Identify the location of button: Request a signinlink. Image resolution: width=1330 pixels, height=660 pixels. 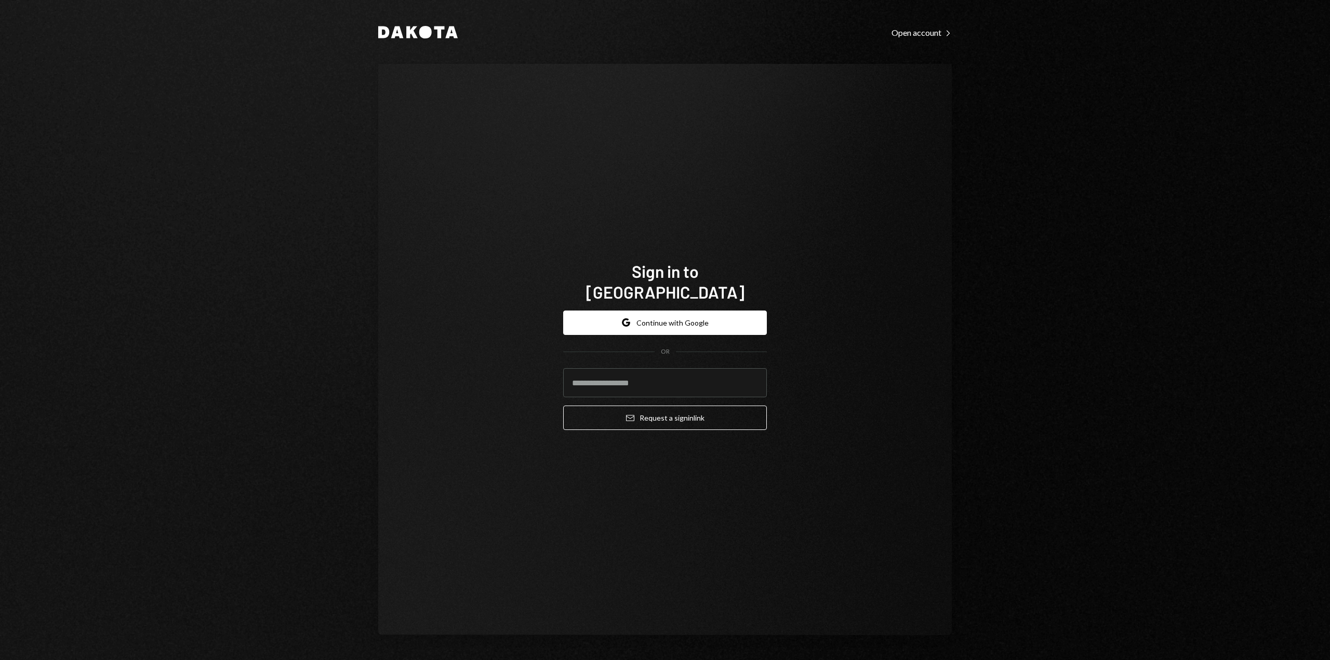
(665, 418).